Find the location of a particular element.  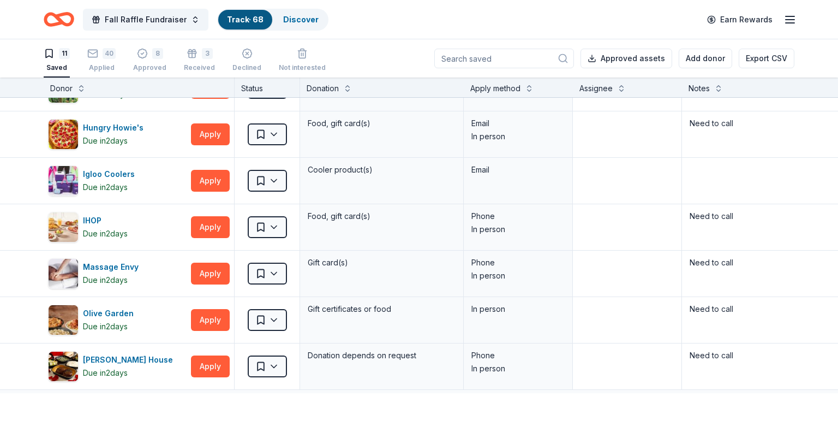

div: Notes is located at coordinates (699, 88).